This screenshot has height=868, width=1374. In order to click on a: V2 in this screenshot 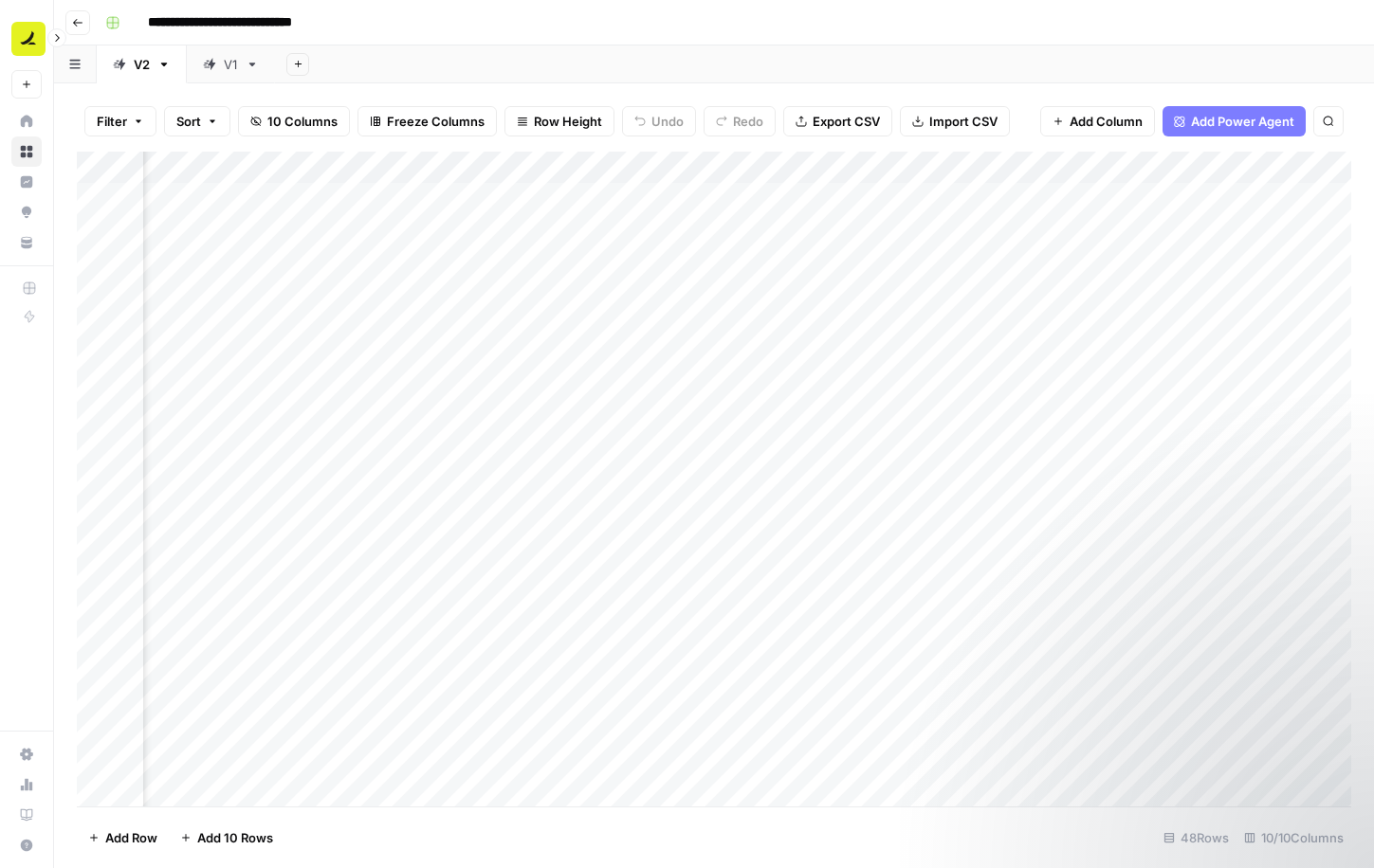, I will do `click(141, 65)`.